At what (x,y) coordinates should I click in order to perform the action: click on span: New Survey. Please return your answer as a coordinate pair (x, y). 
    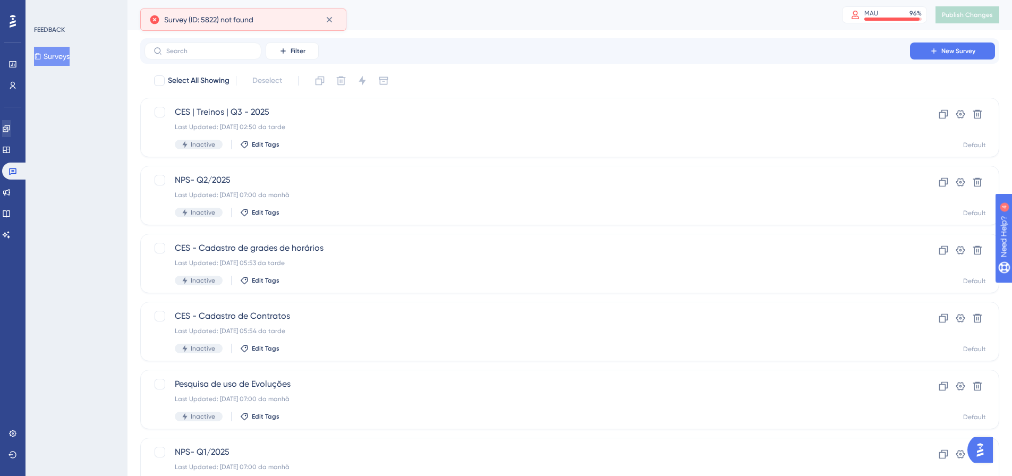
    Looking at the image, I should click on (958, 51).